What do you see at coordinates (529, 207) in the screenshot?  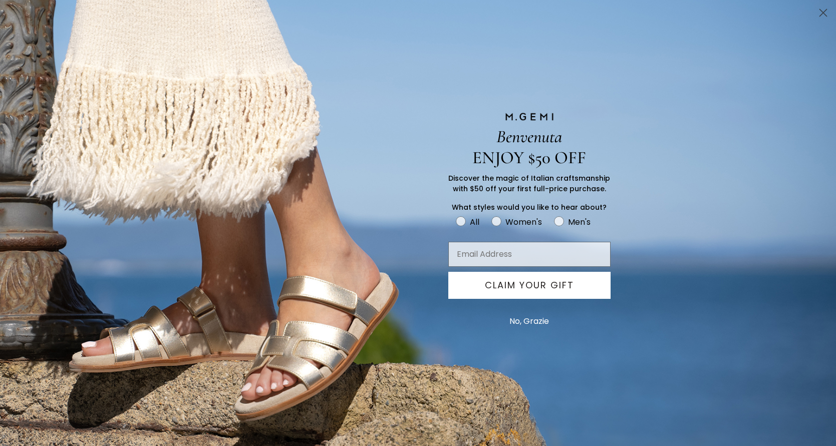 I see `span: What styles would you like to hear about?` at bounding box center [529, 207].